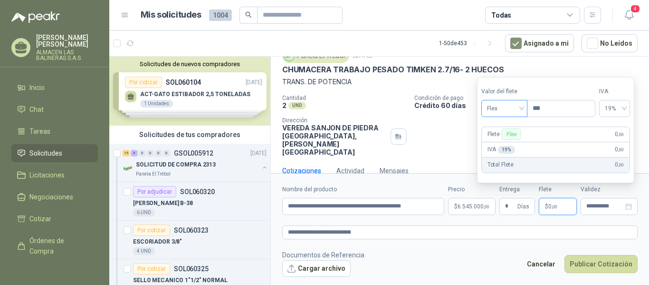  I want to click on p: 2, so click(284, 105).